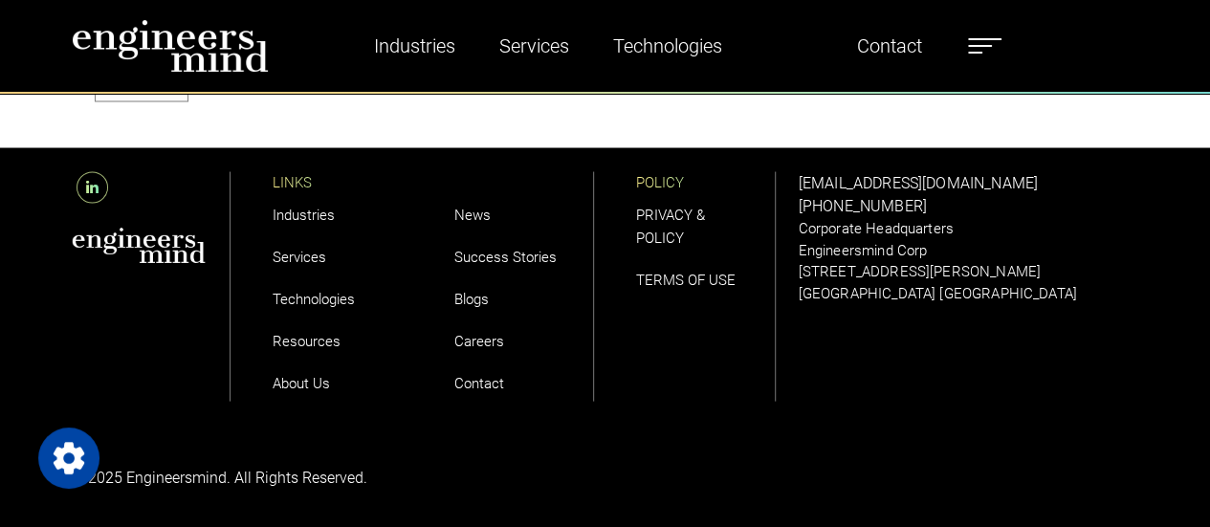 The image size is (1210, 527). What do you see at coordinates (139, 245) in the screenshot?
I see `img: aws` at bounding box center [139, 245].